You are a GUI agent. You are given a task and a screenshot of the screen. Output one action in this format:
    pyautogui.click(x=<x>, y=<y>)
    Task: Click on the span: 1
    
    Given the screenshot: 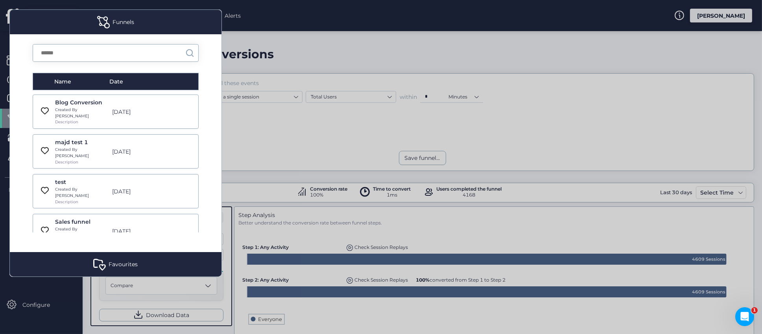 What is the action you would take?
    pyautogui.click(x=754, y=310)
    